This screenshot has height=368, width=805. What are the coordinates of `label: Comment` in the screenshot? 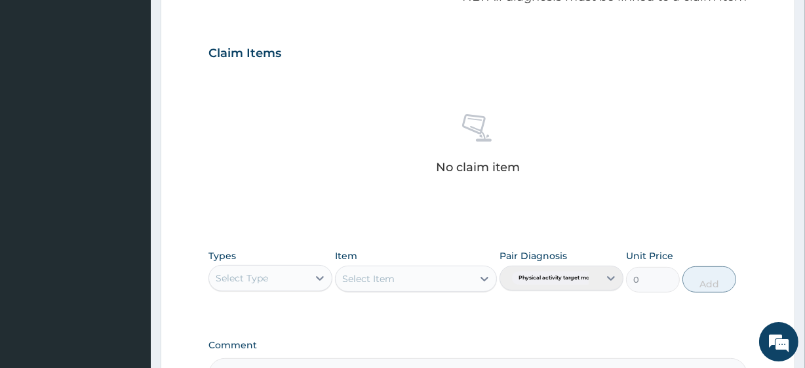 It's located at (477, 345).